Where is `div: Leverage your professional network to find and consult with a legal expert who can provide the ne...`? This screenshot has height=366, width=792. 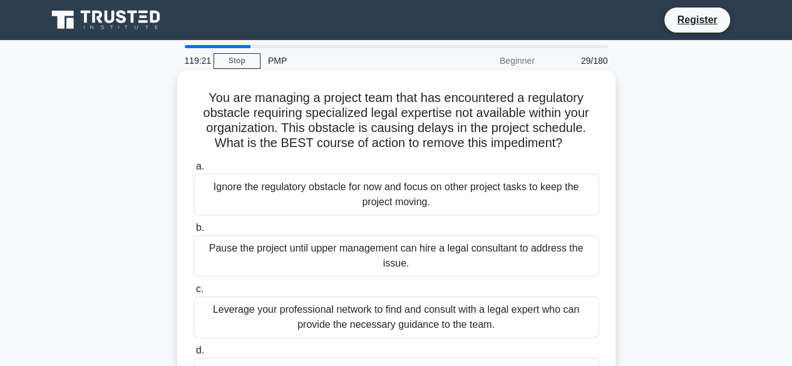 div: Leverage your professional network to find and consult with a legal expert who can provide the ne... is located at coordinates (396, 318).